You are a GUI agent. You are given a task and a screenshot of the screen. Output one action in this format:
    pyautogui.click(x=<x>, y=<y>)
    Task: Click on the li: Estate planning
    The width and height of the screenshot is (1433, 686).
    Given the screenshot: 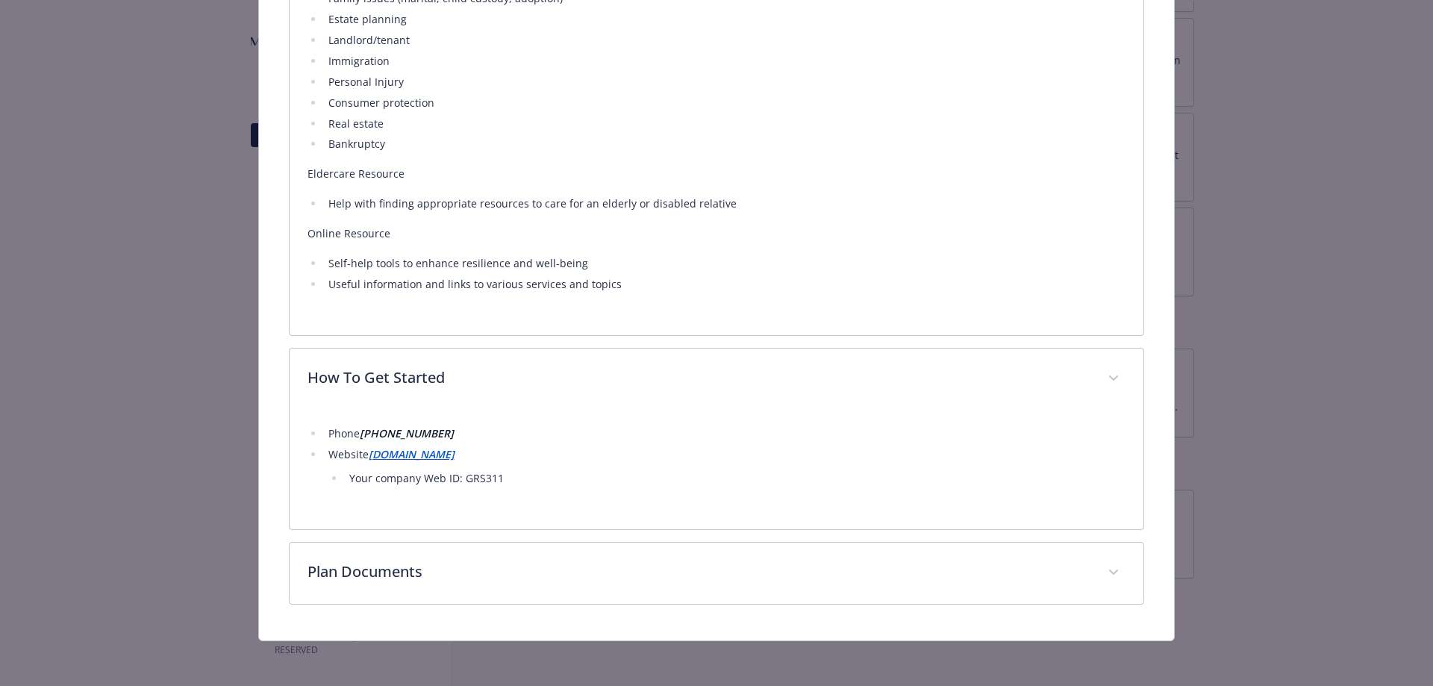 What is the action you would take?
    pyautogui.click(x=725, y=19)
    